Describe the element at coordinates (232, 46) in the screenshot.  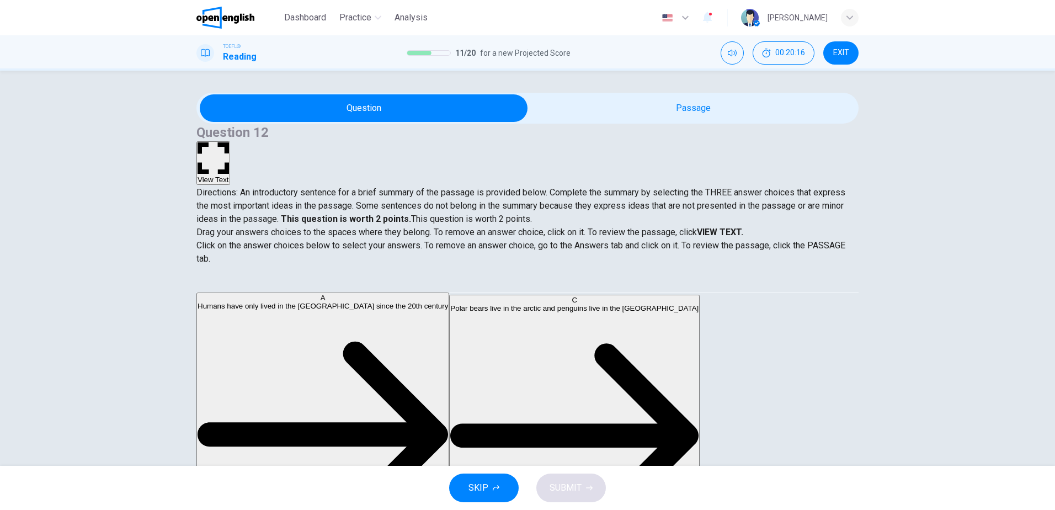
I see `span: TOEFL®` at that location.